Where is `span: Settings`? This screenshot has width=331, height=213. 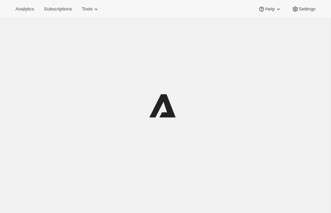 span: Settings is located at coordinates (307, 9).